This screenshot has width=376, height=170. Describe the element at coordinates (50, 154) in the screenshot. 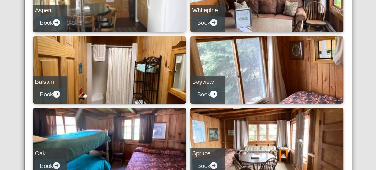

I see `h5: Oak` at that location.